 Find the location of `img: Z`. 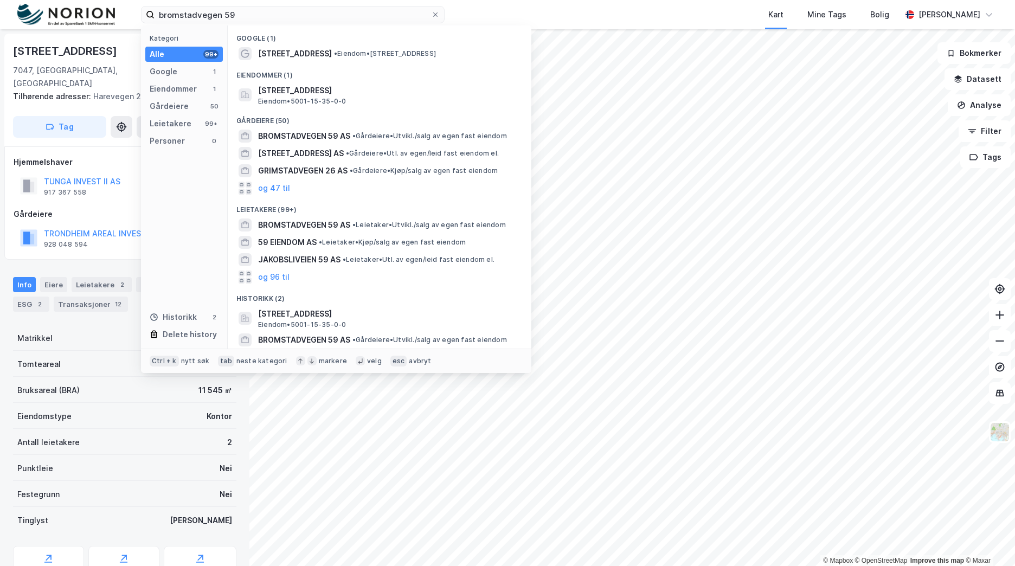

img: Z is located at coordinates (1000, 432).